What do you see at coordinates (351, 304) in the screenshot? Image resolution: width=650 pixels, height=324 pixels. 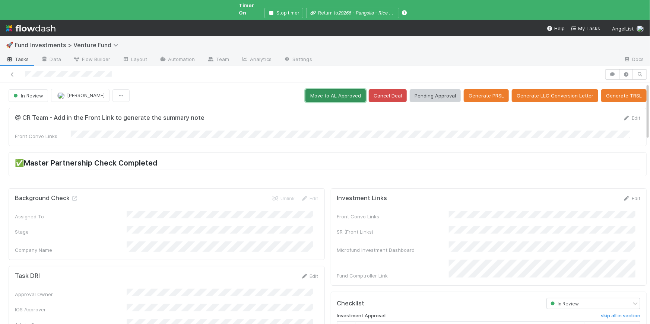 I see `h5: Checklist` at bounding box center [351, 304].